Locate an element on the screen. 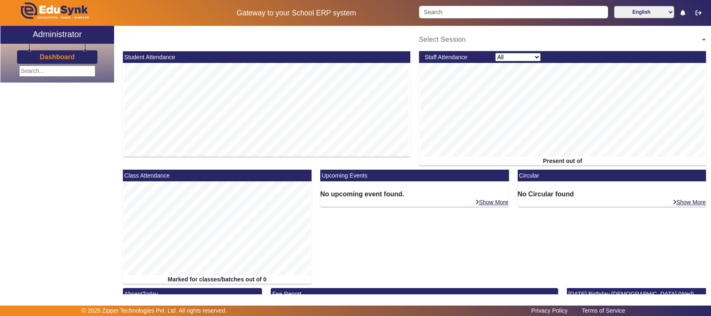 The width and height of the screenshot is (711, 316). h2: Administrator is located at coordinates (57, 34).